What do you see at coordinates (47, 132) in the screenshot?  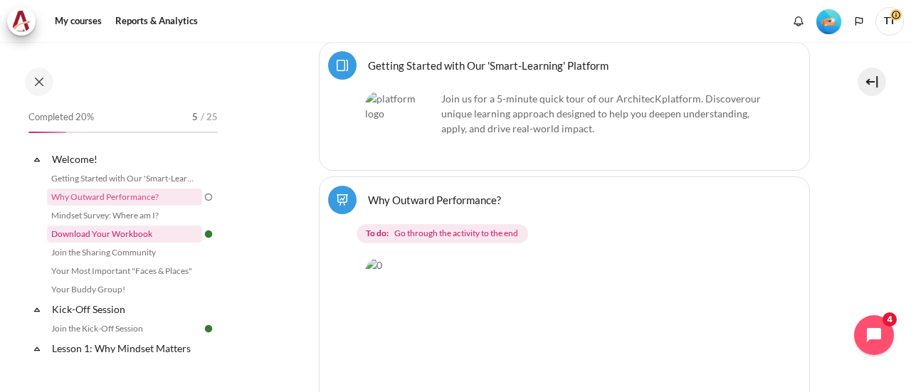 I see `div: 20%` at bounding box center [47, 132].